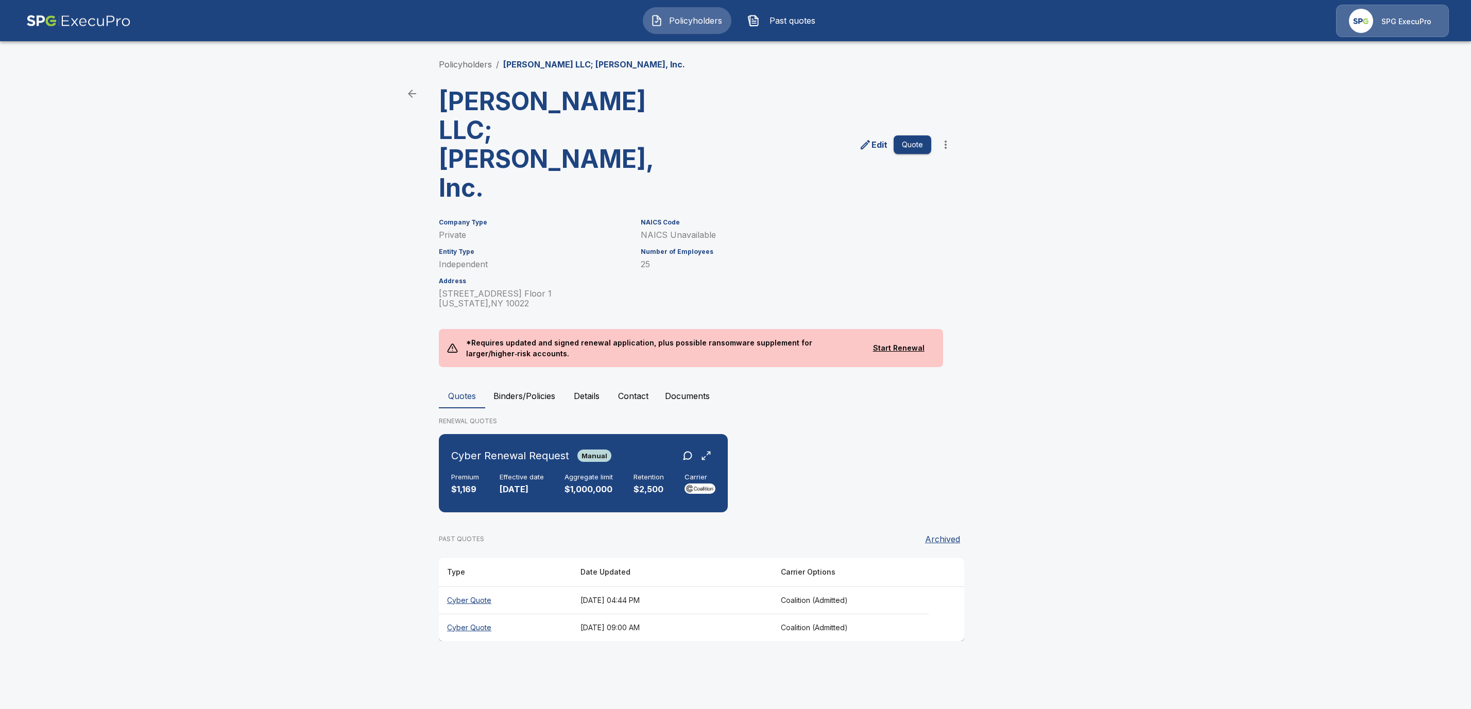 The width and height of the screenshot is (1471, 709). Describe the element at coordinates (633, 396) in the screenshot. I see `button: Contact` at that location.